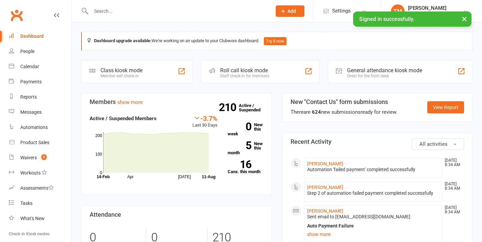 This screenshot has width=482, height=242. I want to click on span: Signed in successfully., so click(386, 19).